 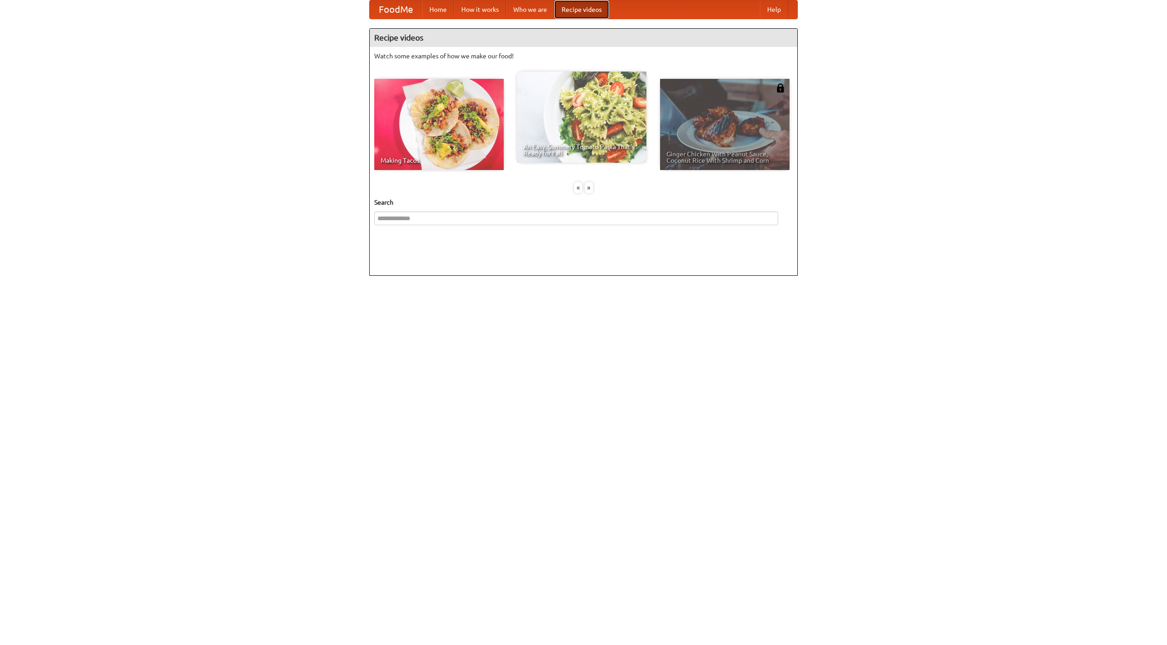 What do you see at coordinates (530, 10) in the screenshot?
I see `a: Who we are` at bounding box center [530, 10].